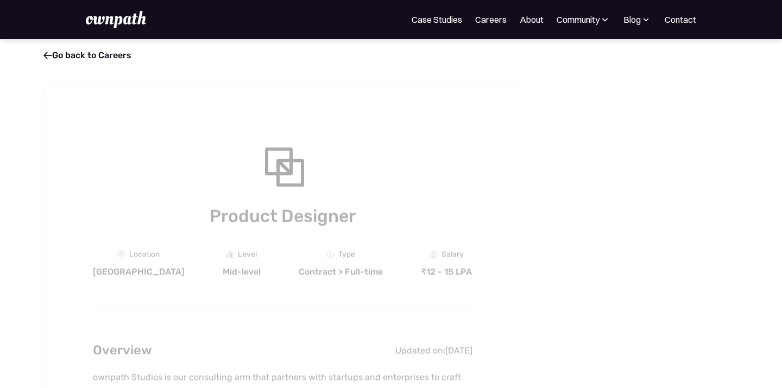 The height and width of the screenshot is (388, 782). I want to click on a: Case Studies, so click(437, 20).